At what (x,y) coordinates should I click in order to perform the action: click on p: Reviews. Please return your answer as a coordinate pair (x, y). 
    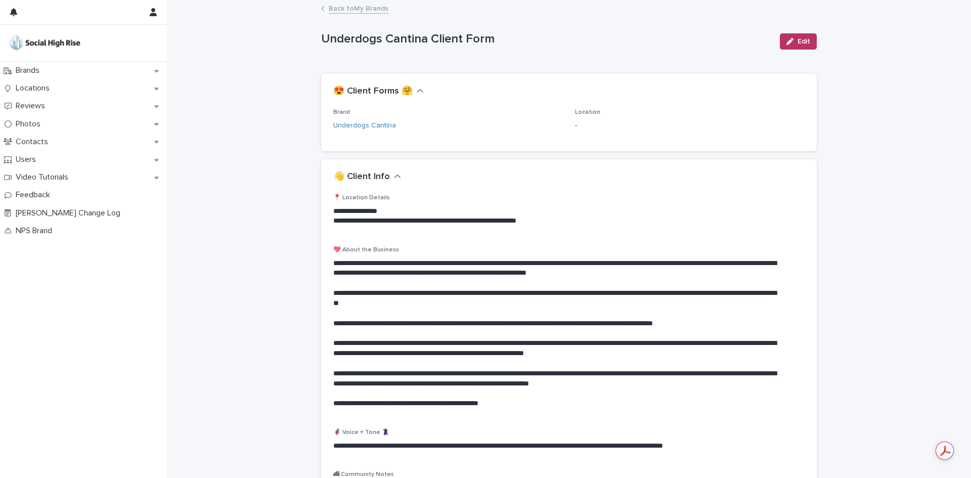
    Looking at the image, I should click on (32, 106).